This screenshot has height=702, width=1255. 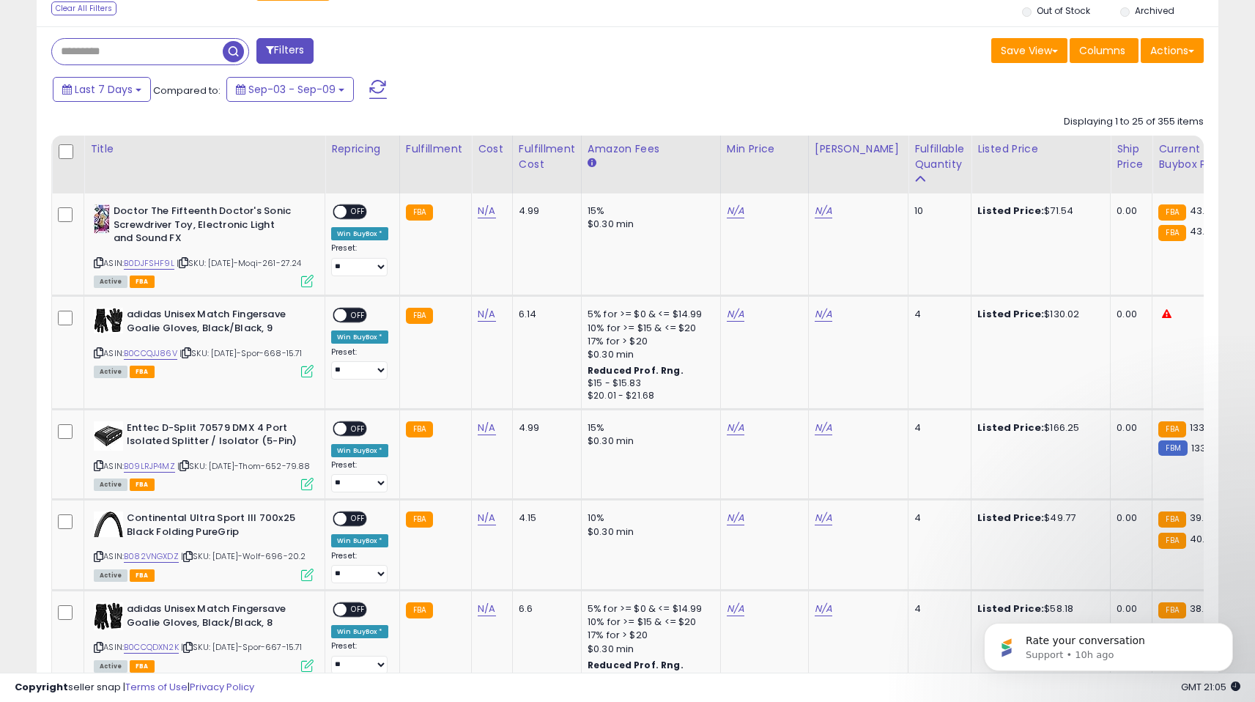 What do you see at coordinates (292, 89) in the screenshot?
I see `span: Sep-03 - Sep-09` at bounding box center [292, 89].